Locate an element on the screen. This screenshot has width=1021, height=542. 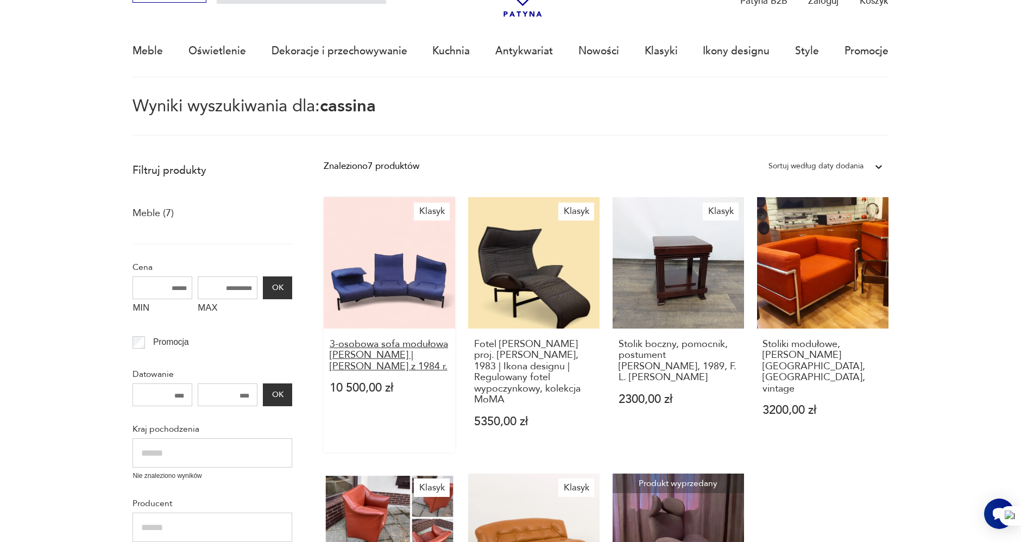
p: Producent is located at coordinates (212, 503).